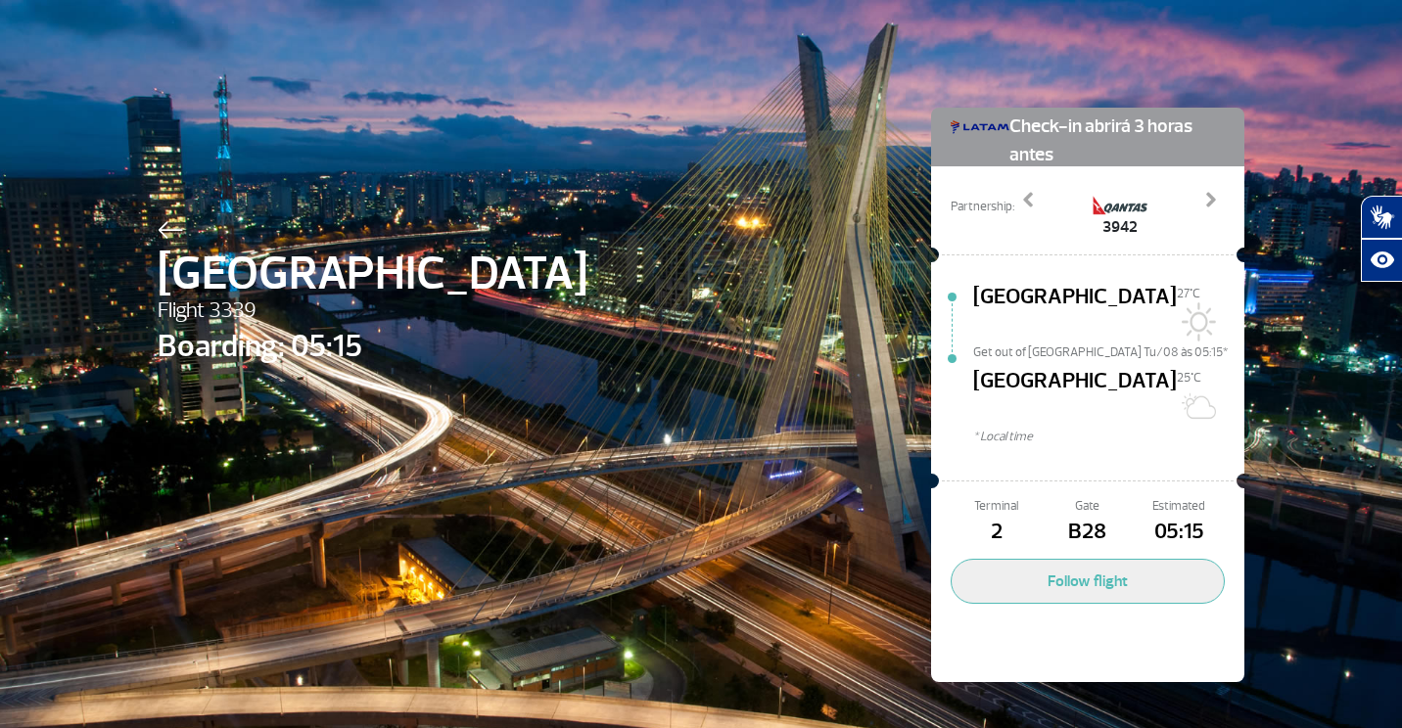  I want to click on span: B28, so click(1086, 532).